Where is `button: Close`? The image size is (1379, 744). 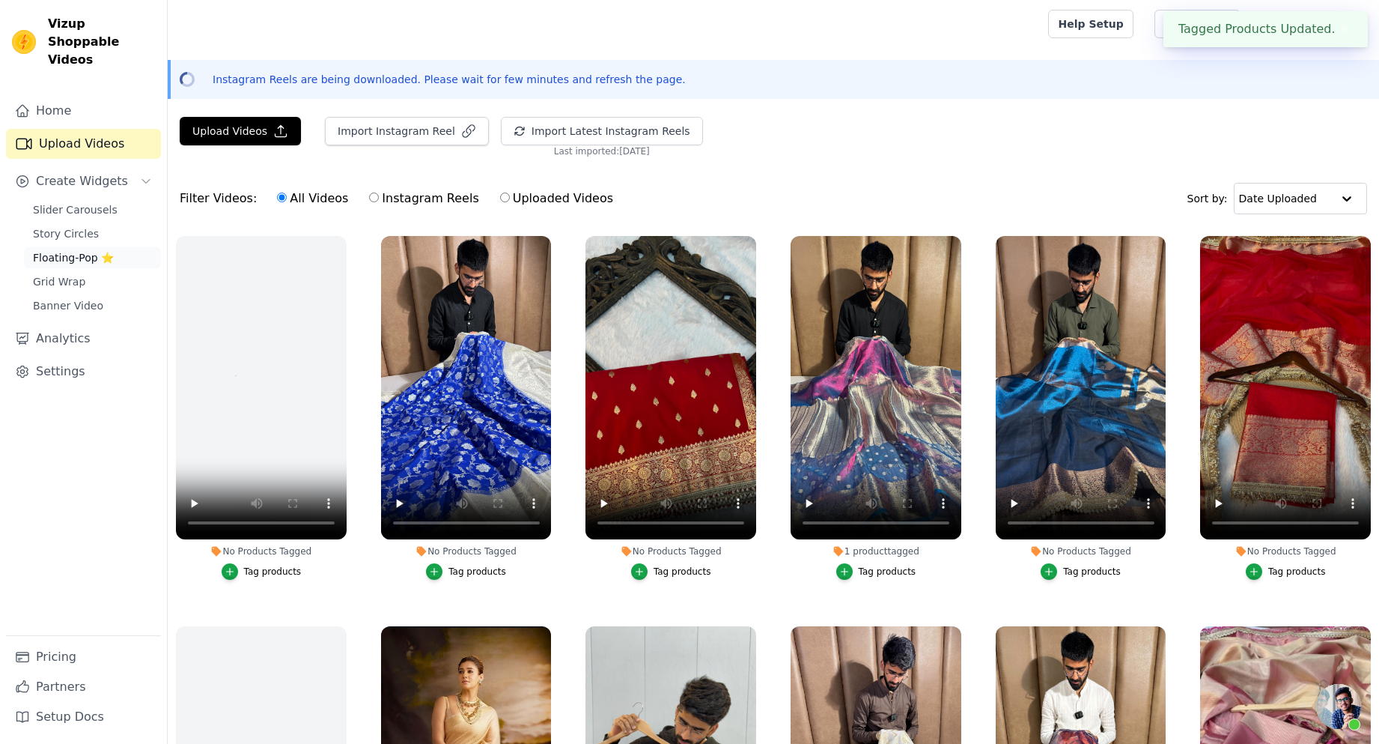
button: Close is located at coordinates (1344, 29).